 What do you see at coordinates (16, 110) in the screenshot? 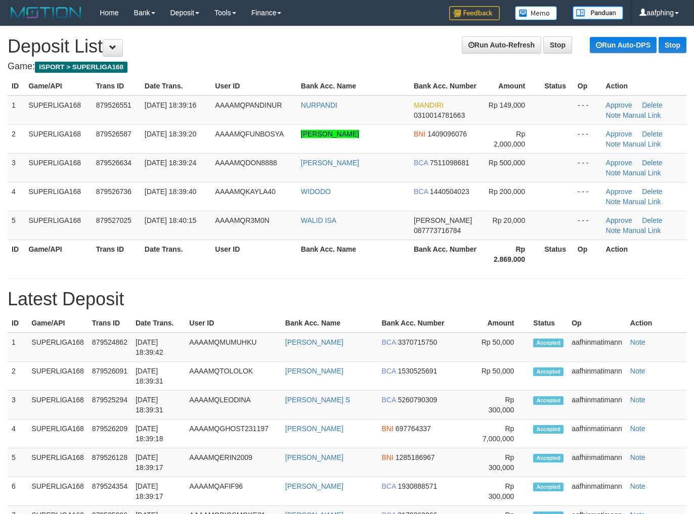
I see `td: 1` at bounding box center [16, 110].